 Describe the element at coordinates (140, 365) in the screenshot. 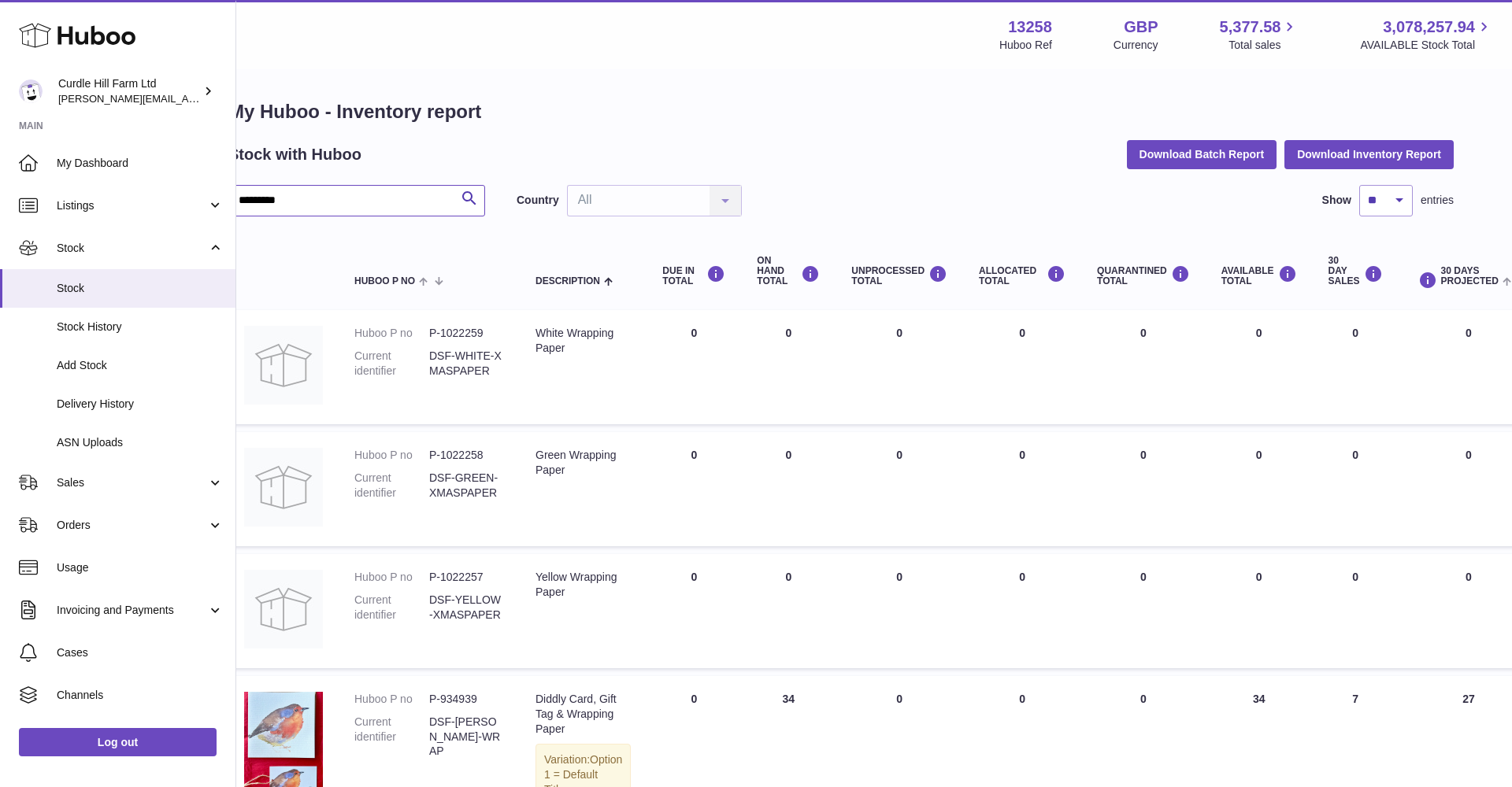

I see `span: Add Stock` at that location.